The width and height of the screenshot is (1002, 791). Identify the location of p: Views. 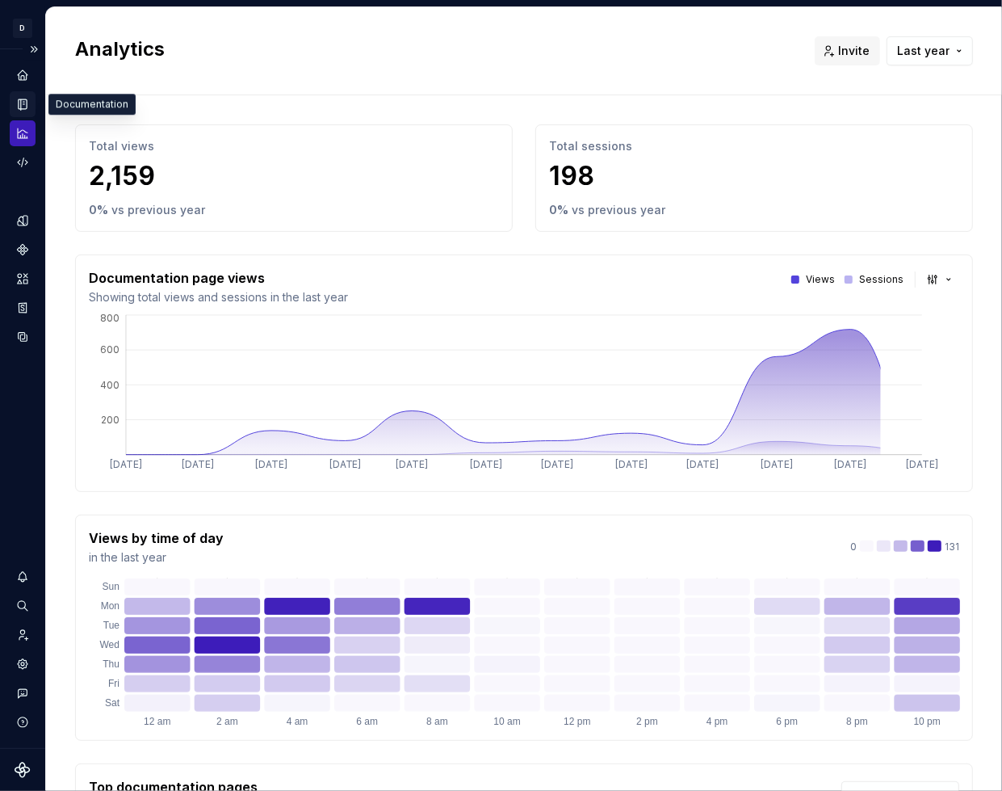
(821, 279).